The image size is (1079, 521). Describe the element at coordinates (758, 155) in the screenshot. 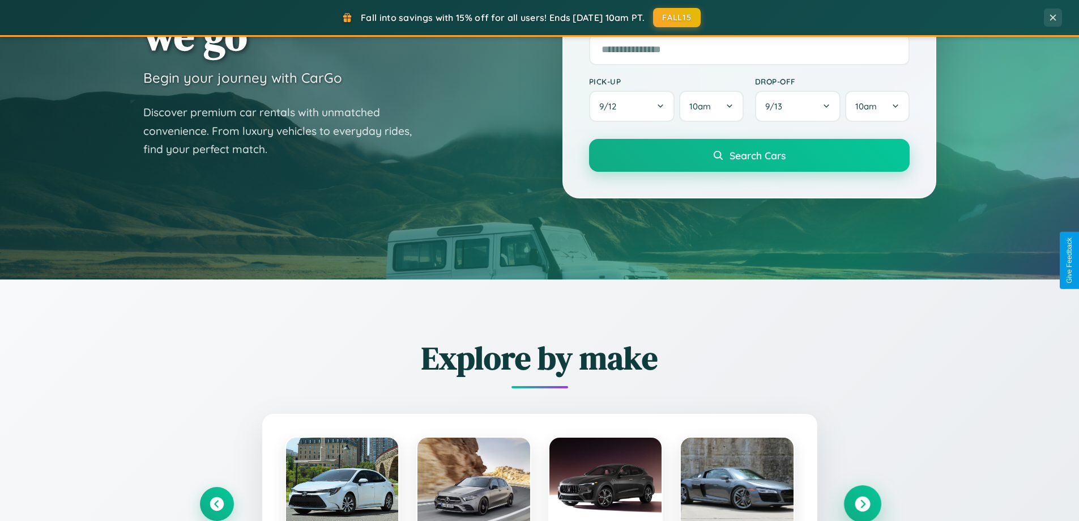

I see `span: Search Cars` at that location.